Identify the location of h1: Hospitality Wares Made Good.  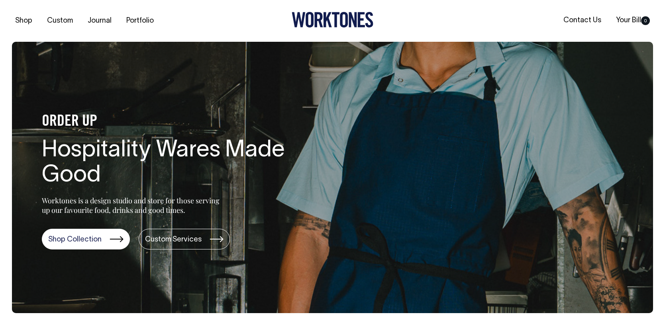
(169, 164).